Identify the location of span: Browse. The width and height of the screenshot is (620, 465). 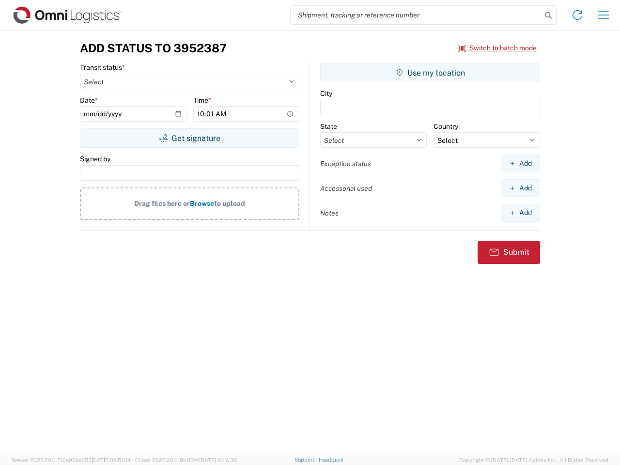
(202, 203).